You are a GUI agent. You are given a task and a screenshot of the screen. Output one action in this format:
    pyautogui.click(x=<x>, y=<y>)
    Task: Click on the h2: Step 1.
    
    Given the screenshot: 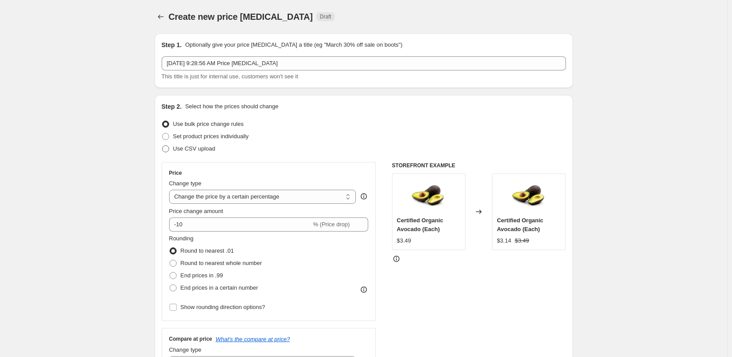 What is the action you would take?
    pyautogui.click(x=172, y=45)
    